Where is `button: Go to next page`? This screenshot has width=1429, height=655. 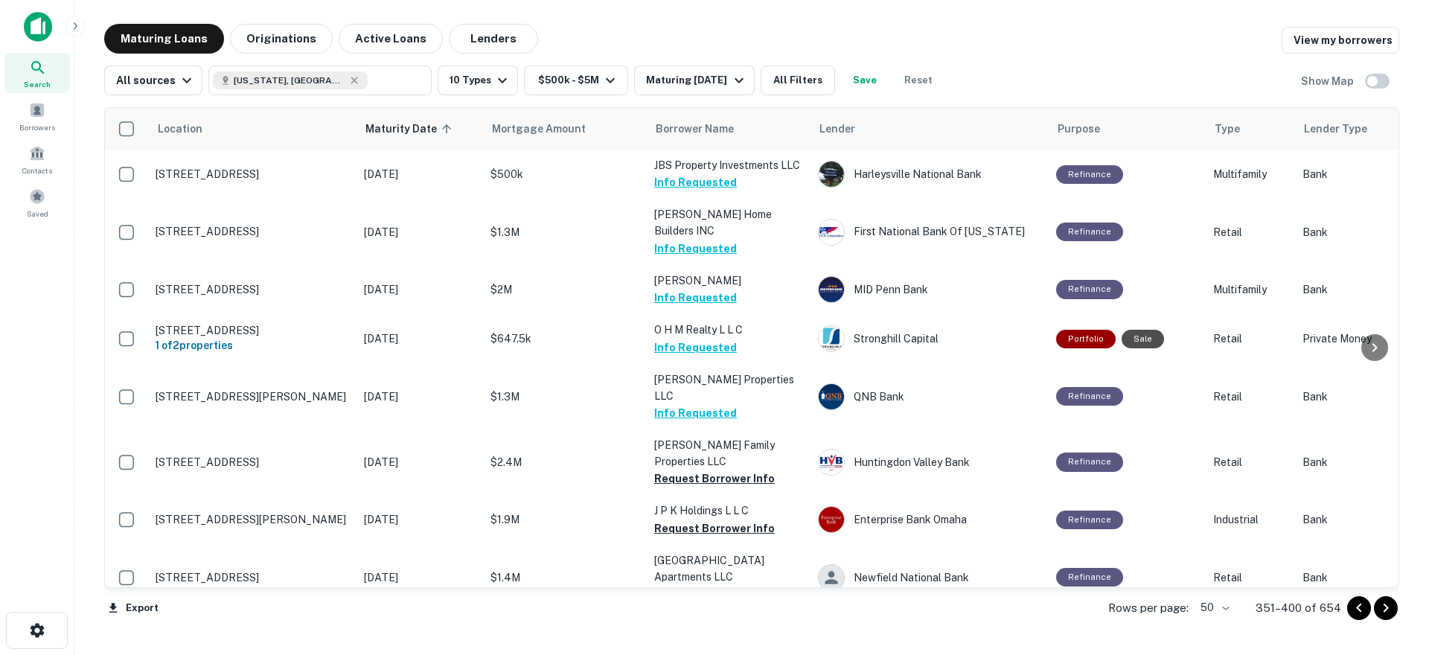
button: Go to next page is located at coordinates (1386, 608).